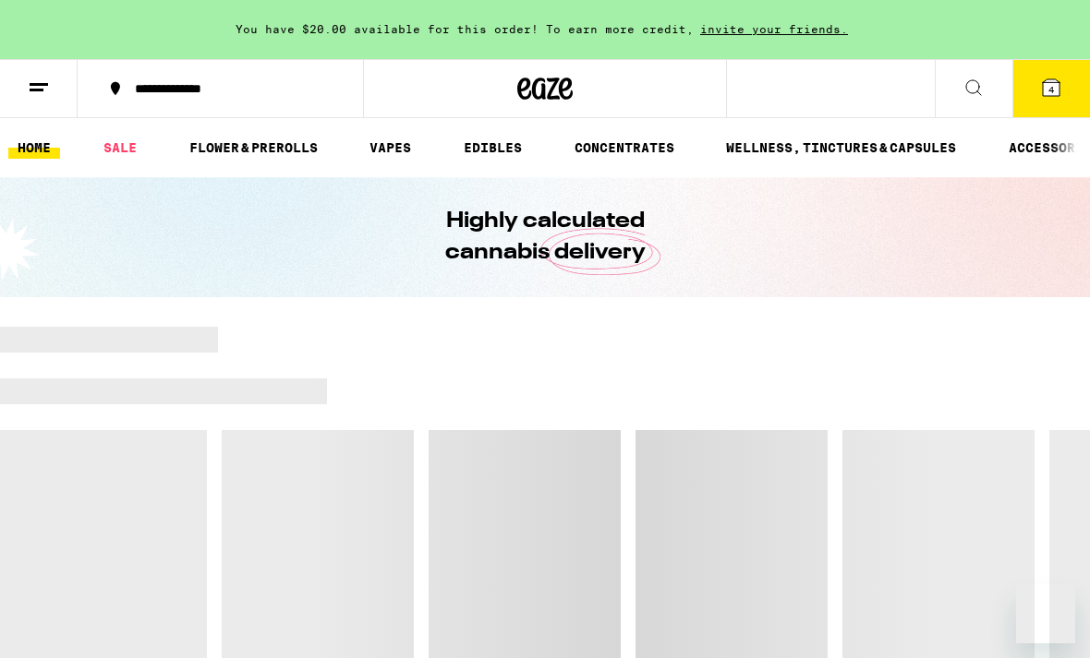 The height and width of the screenshot is (658, 1090). I want to click on a: EDIBLES, so click(492, 148).